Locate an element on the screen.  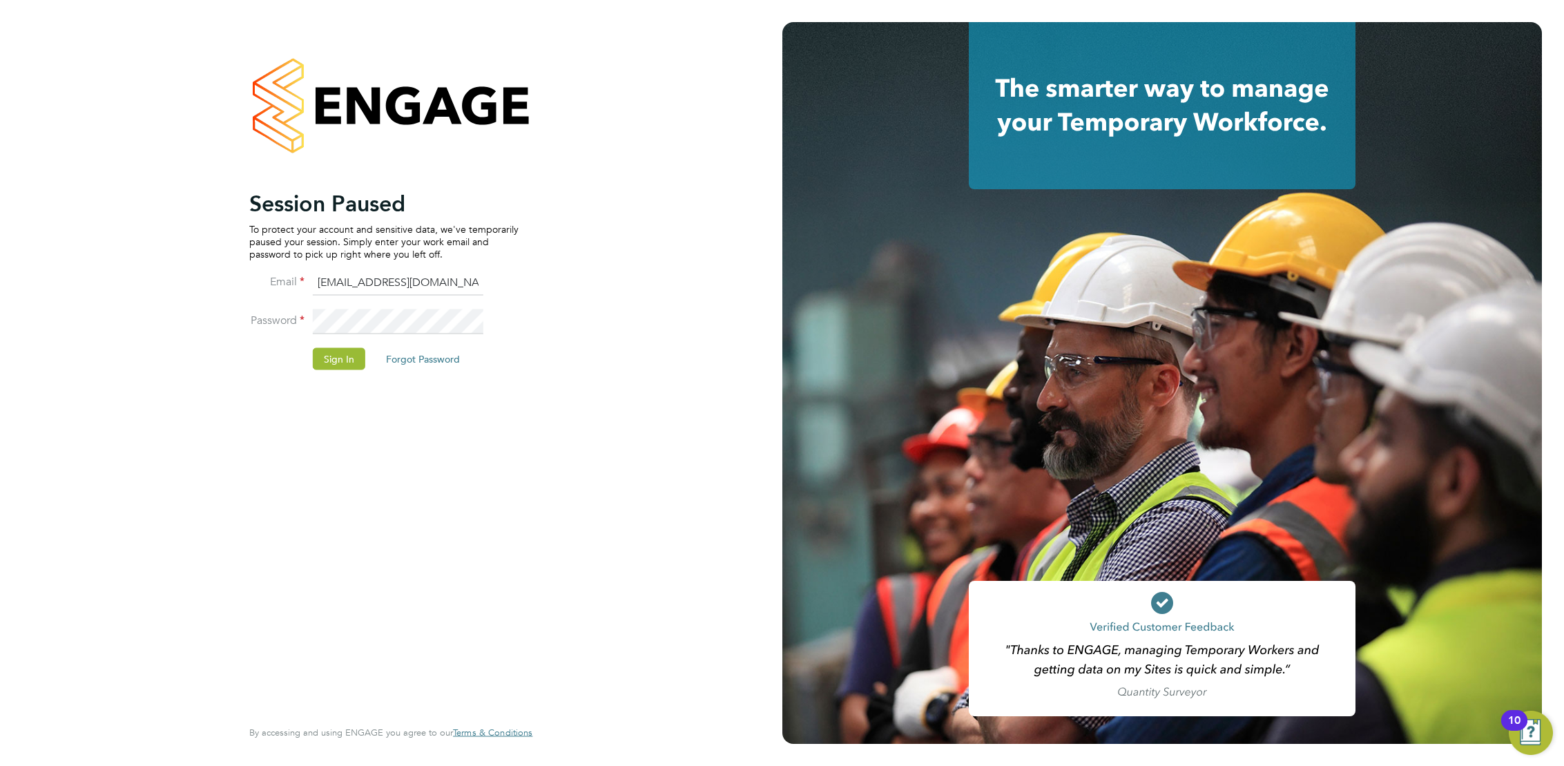
a: Terms & Conditions is located at coordinates (492, 733).